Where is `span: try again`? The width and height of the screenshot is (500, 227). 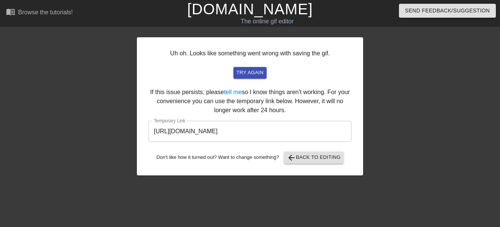 span: try again is located at coordinates (250, 73).